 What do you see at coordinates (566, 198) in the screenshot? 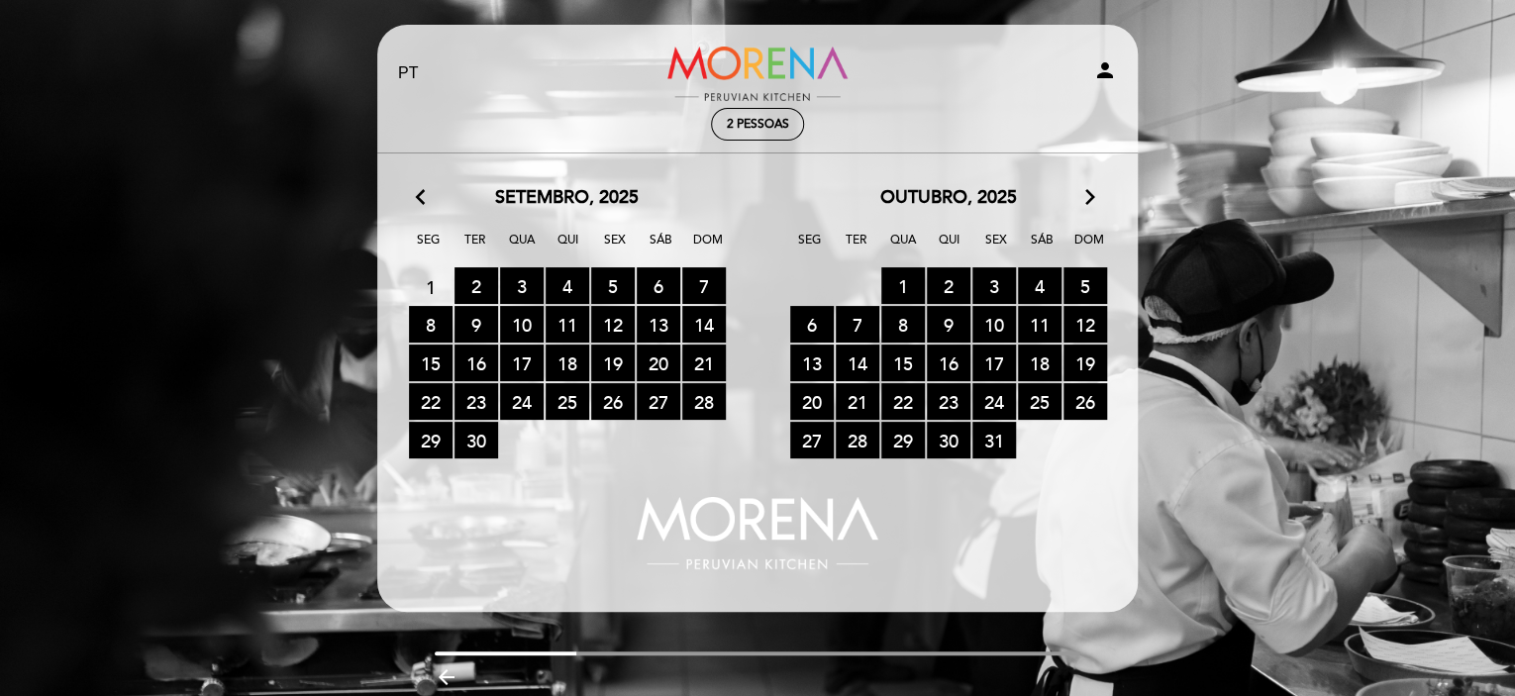
I see `span: setembro, 2025` at bounding box center [566, 198].